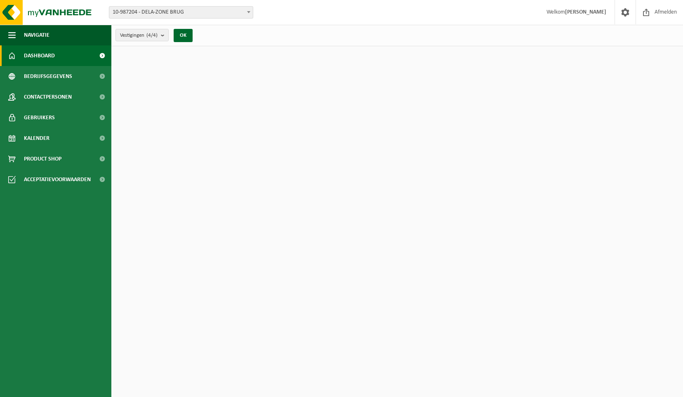  What do you see at coordinates (142, 35) in the screenshot?
I see `button: Vestigingen(4/4)` at bounding box center [142, 35].